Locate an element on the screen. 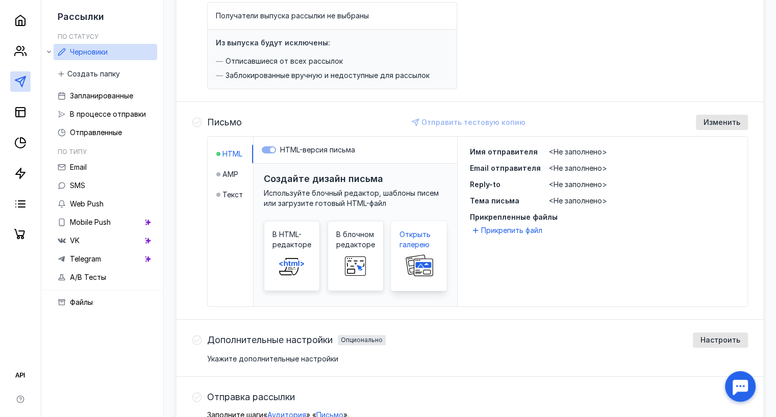 This screenshot has height=417, width=776. a: Telegram is located at coordinates (105, 259).